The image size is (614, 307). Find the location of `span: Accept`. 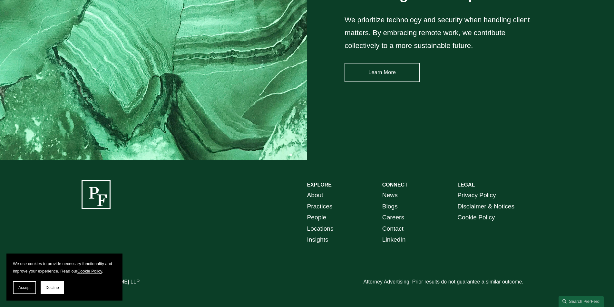

span: Accept is located at coordinates (25, 288).